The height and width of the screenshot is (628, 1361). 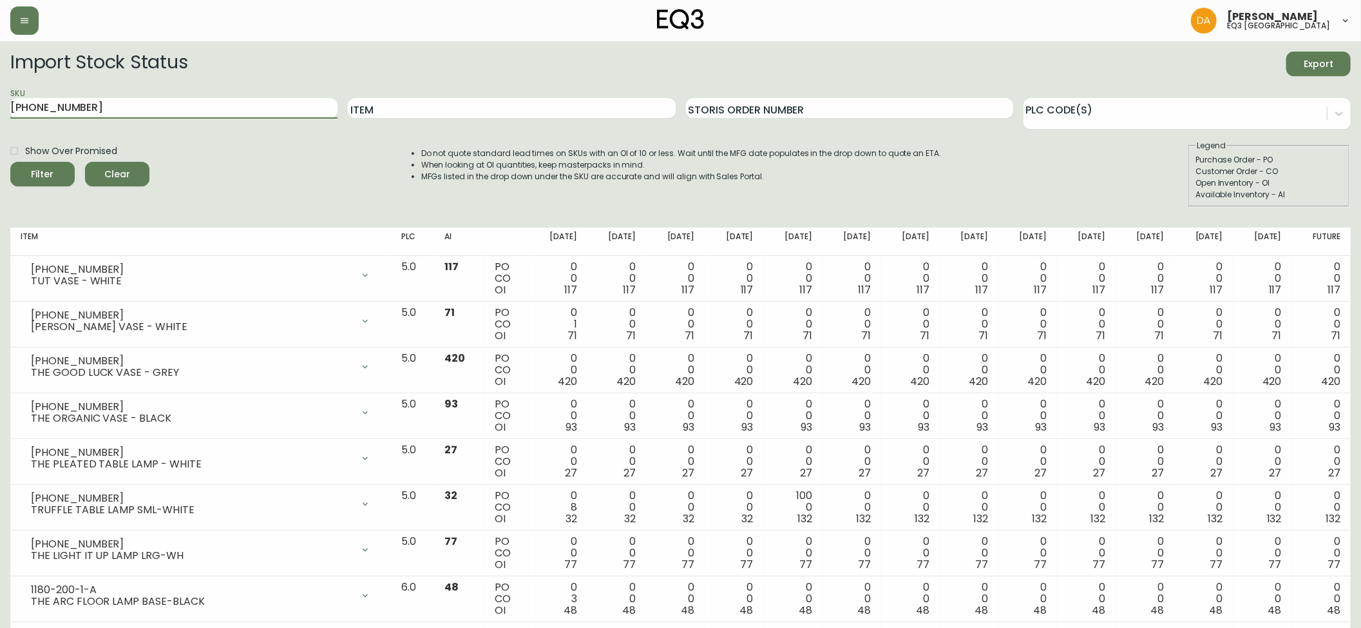 I want to click on div: 0 3, so click(x=558, y=599).